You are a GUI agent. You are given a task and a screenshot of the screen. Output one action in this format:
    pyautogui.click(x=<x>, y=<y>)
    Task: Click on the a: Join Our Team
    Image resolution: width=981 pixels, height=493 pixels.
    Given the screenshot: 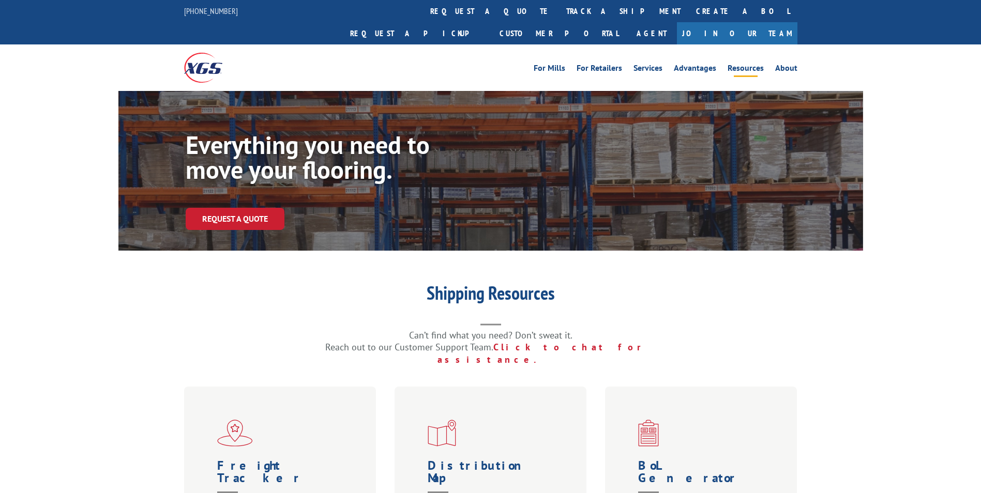 What is the action you would take?
    pyautogui.click(x=737, y=33)
    